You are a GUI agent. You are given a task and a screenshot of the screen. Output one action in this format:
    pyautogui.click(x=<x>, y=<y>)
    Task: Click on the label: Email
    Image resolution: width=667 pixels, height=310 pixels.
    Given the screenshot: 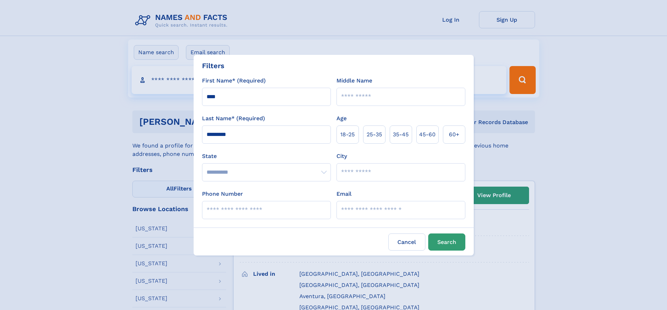 What is the action you would take?
    pyautogui.click(x=344, y=194)
    